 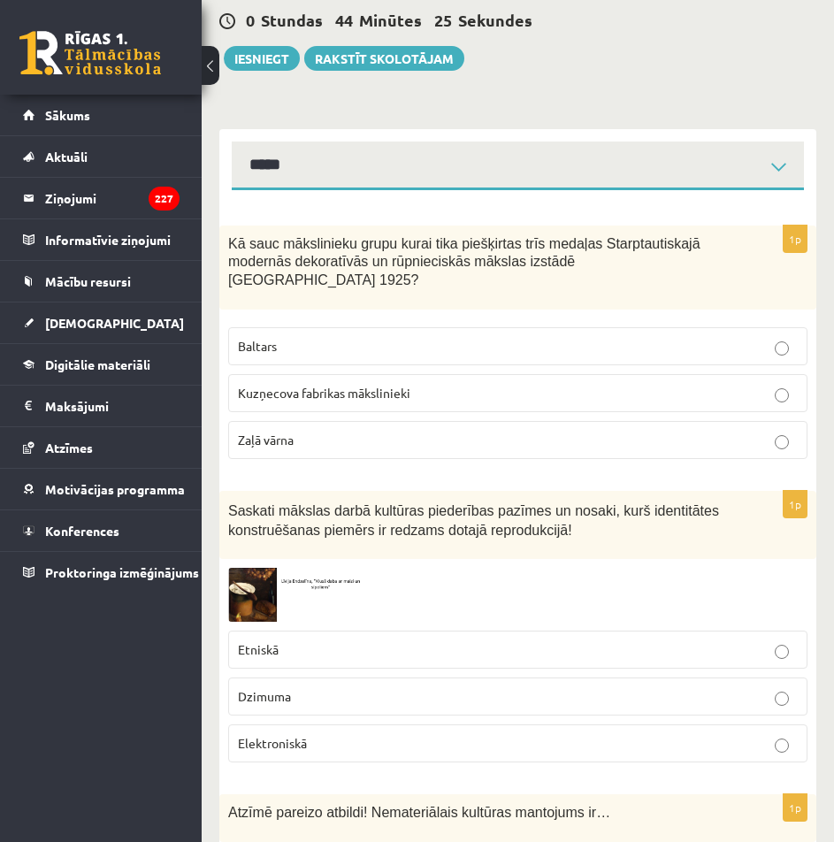 What do you see at coordinates (265, 440) in the screenshot?
I see `span: Zaļā vārna` at bounding box center [265, 440].